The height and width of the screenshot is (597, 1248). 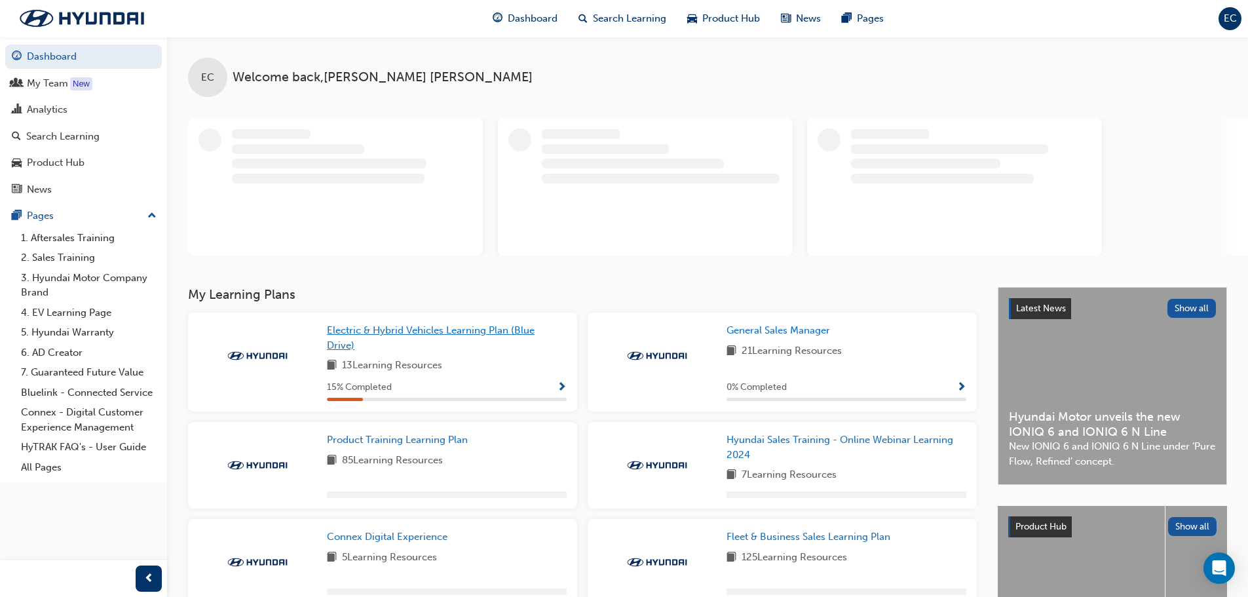 I want to click on a: Analytics, so click(x=83, y=109).